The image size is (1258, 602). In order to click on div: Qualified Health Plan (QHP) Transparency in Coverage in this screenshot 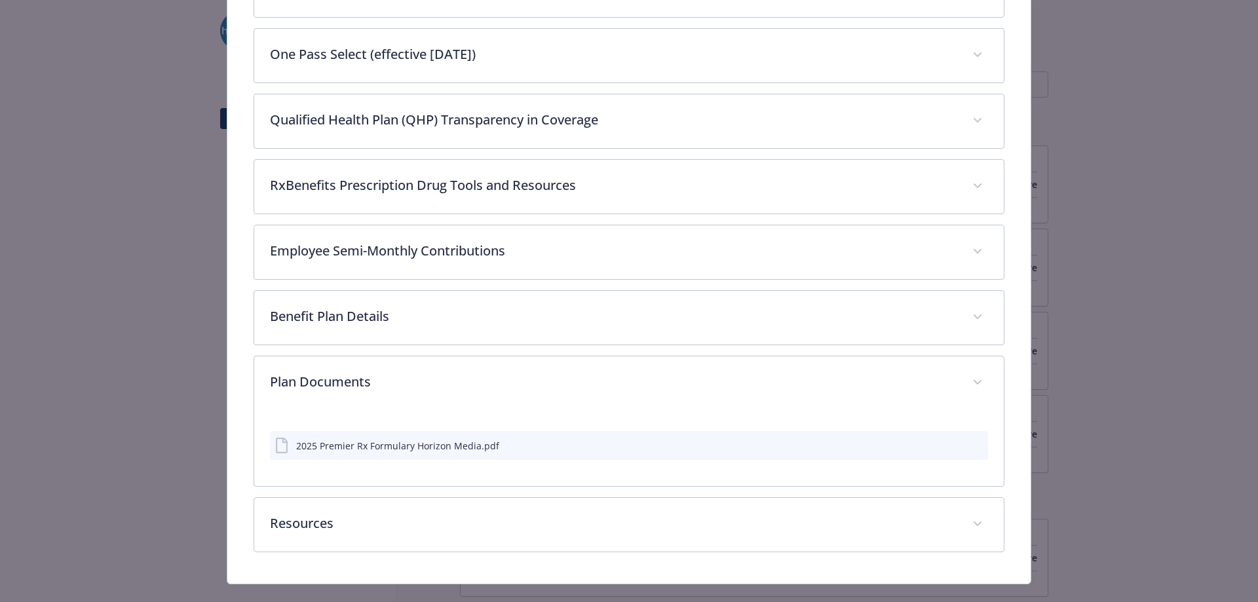, I will do `click(629, 121)`.